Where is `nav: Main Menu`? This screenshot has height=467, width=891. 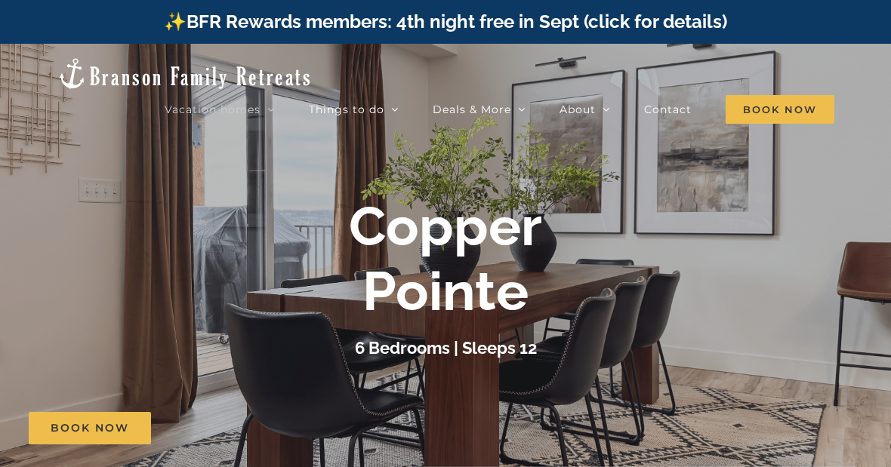 nav: Main Menu is located at coordinates (499, 110).